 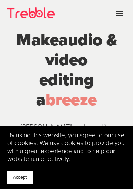 What do you see at coordinates (81, 50) in the screenshot?
I see `span: audio & video` at bounding box center [81, 50].